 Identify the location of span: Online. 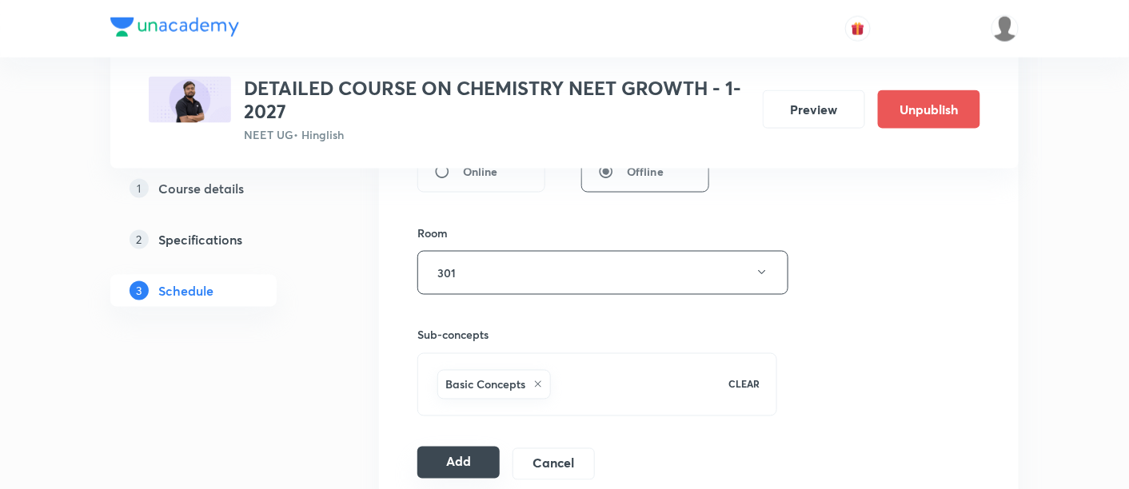
(480, 171).